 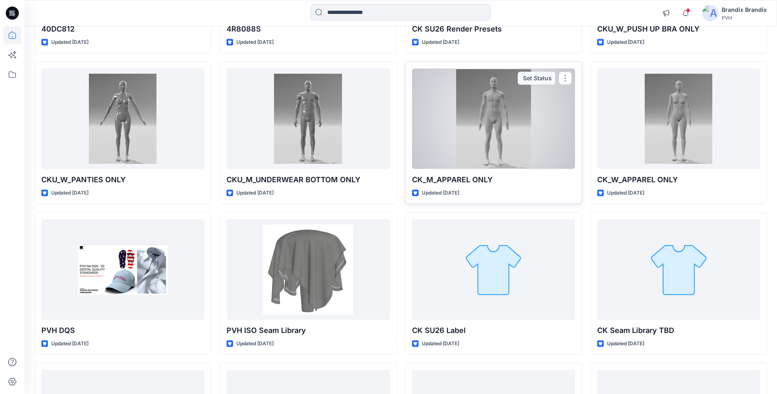 What do you see at coordinates (123, 269) in the screenshot?
I see `a: PVH DQS` at bounding box center [123, 269].